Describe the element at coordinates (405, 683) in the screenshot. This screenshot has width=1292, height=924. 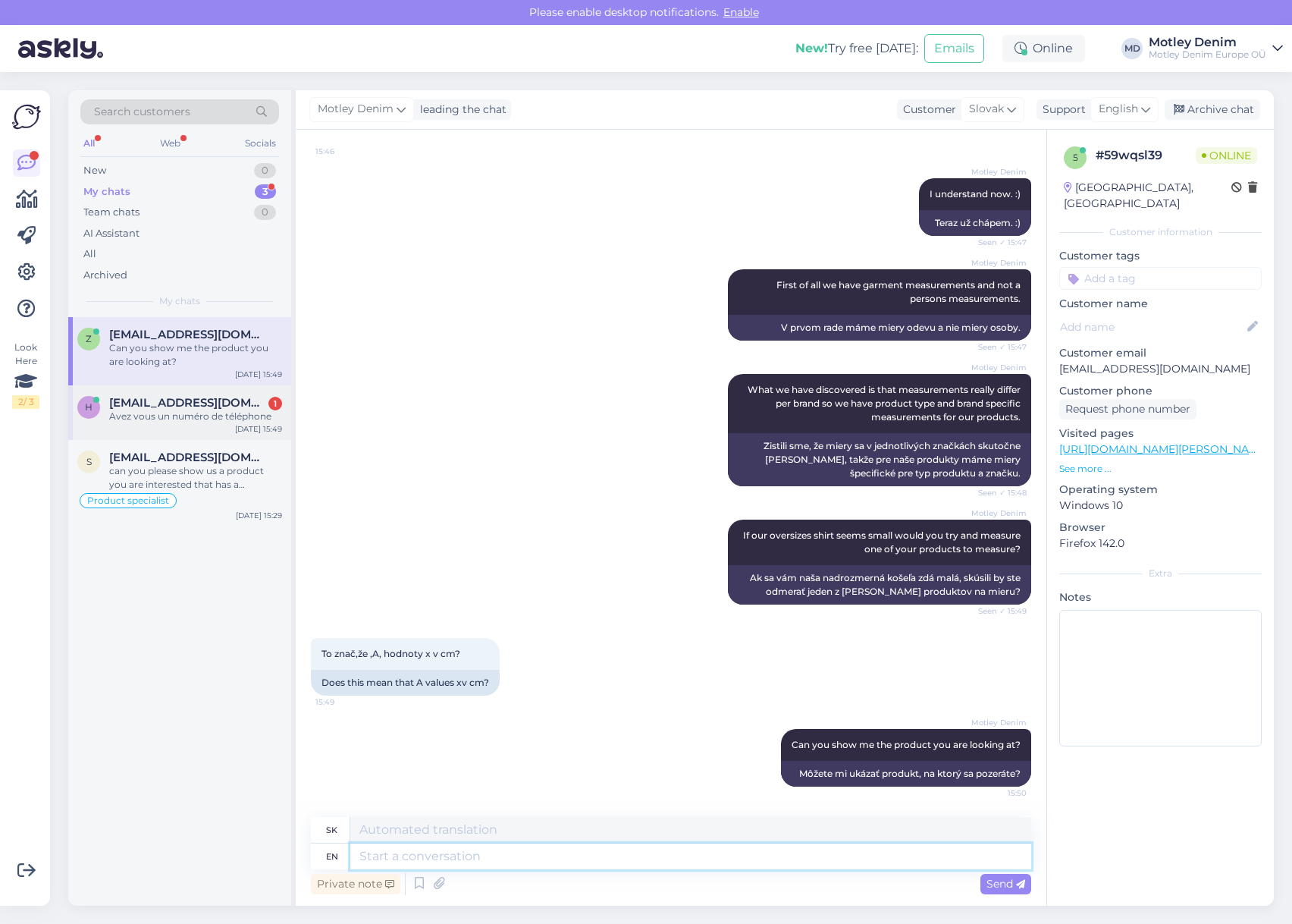
I see `div: Does this mean that A values ​​xv cm?` at that location.